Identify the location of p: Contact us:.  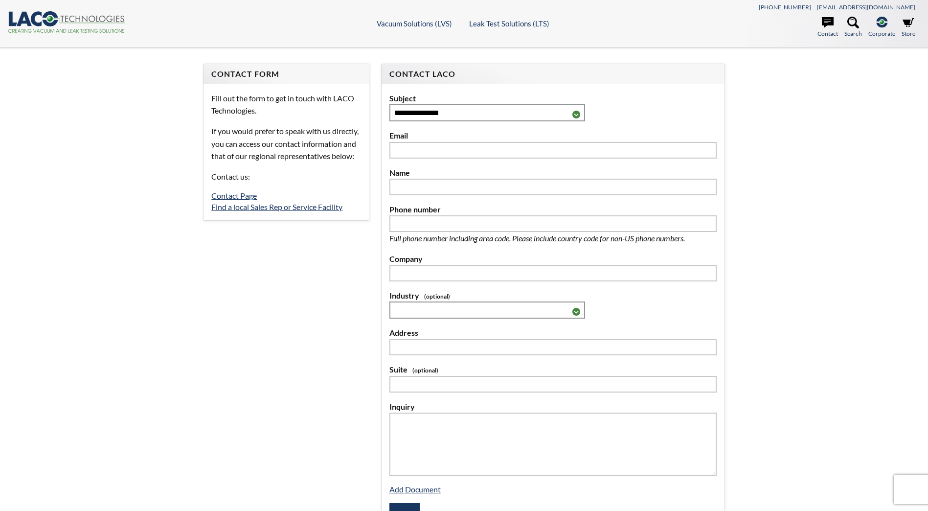
(286, 177).